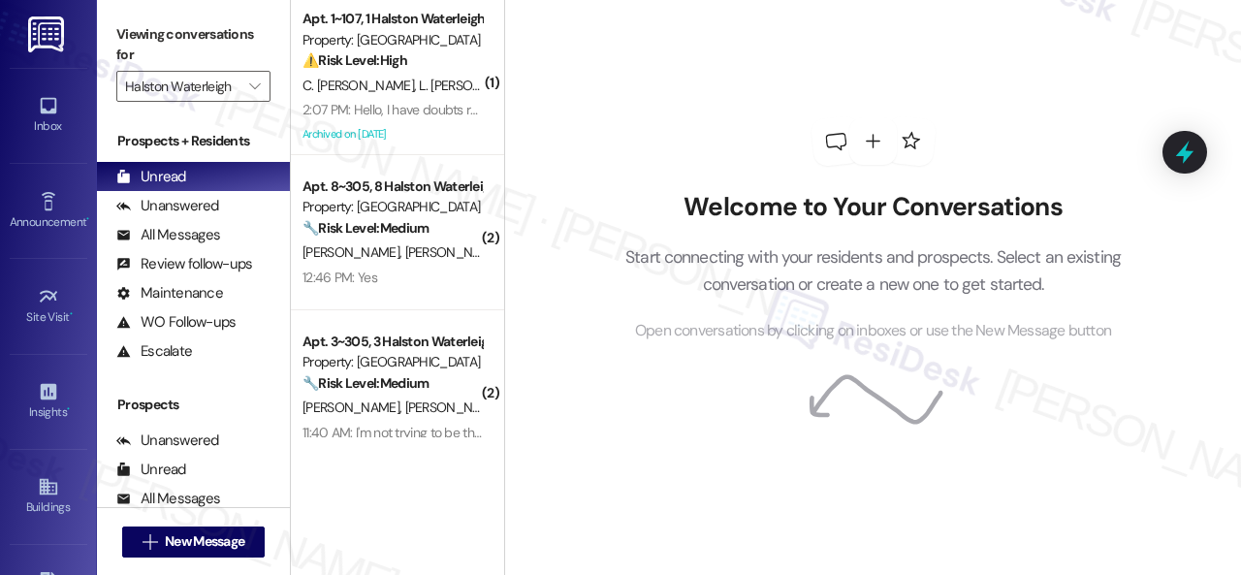 The image size is (1241, 575). What do you see at coordinates (48, 496) in the screenshot?
I see `a: Buildings` at bounding box center [48, 496].